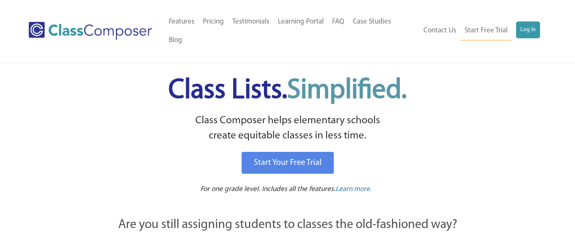 The image size is (575, 252). I want to click on span: Simplified., so click(347, 91).